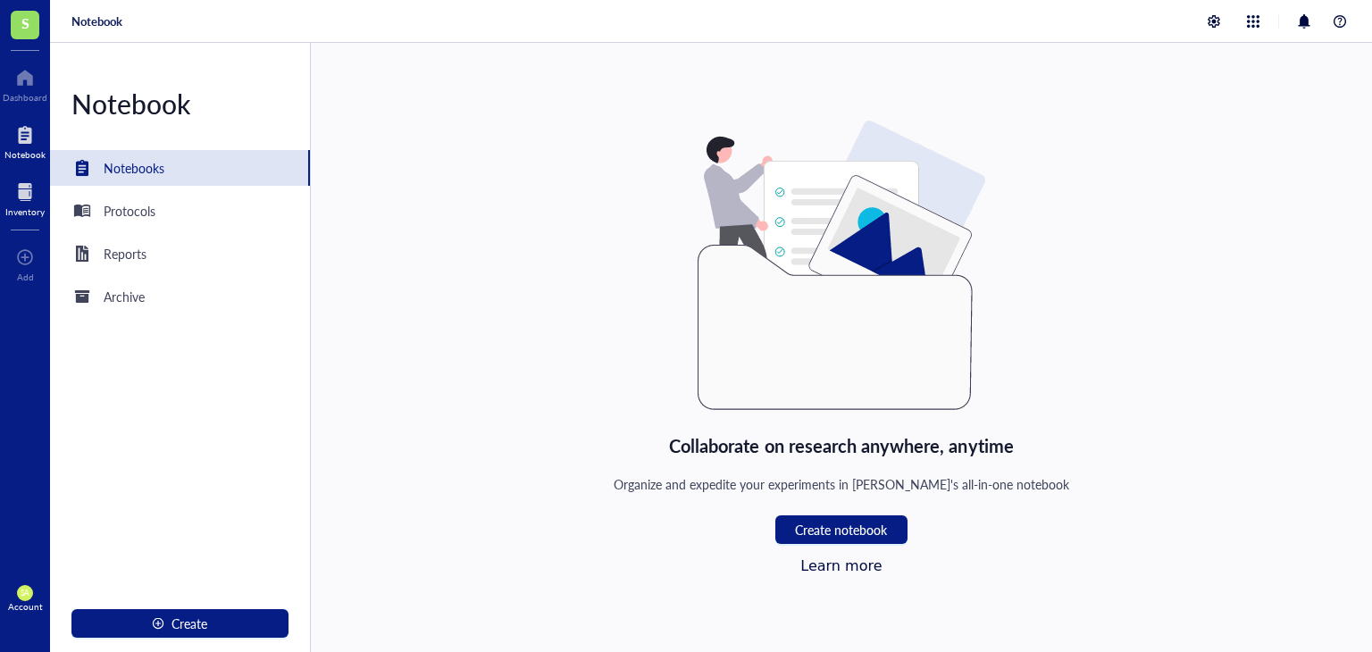  I want to click on div: Collaborate on research anywhere, anytime, so click(841, 446).